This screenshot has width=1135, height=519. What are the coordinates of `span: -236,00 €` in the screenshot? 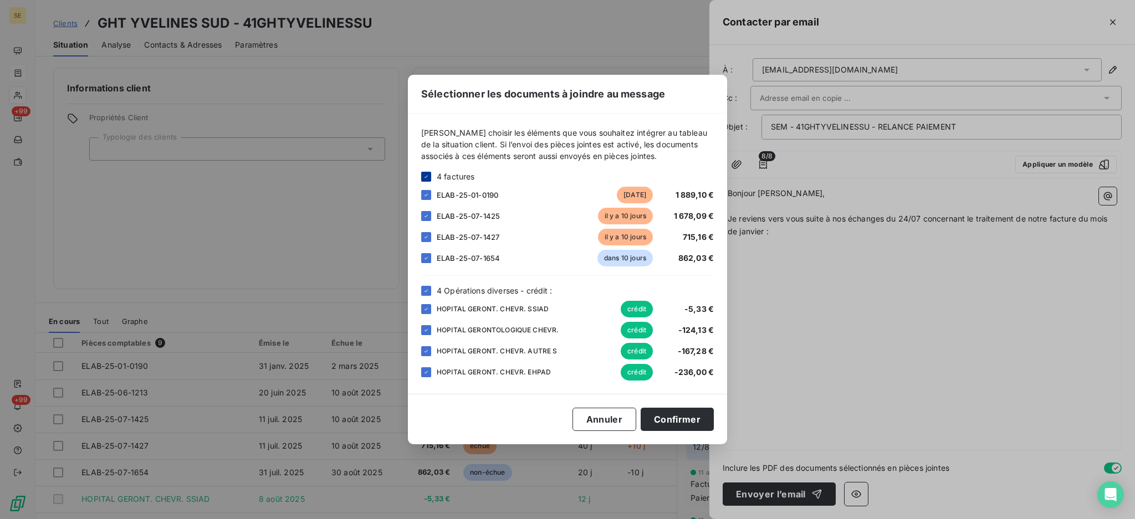 It's located at (694, 372).